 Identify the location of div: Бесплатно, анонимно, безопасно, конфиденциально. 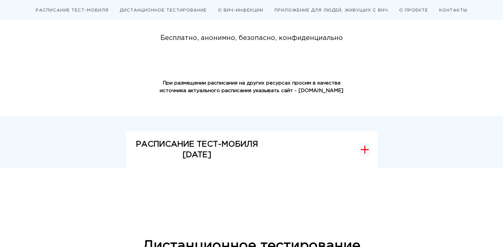
(252, 38).